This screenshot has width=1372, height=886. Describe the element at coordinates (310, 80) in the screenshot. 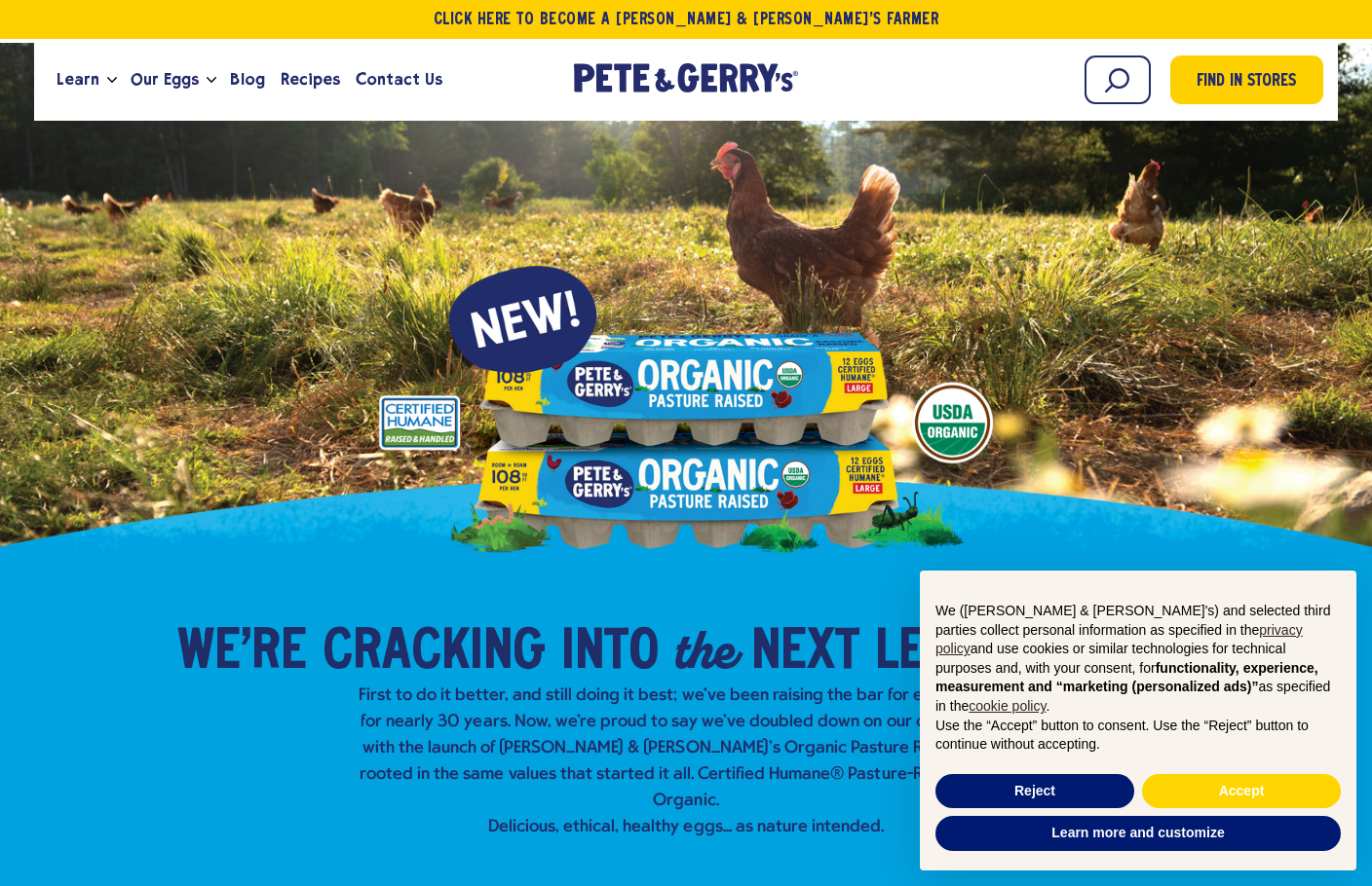

I see `a: Recipes` at that location.